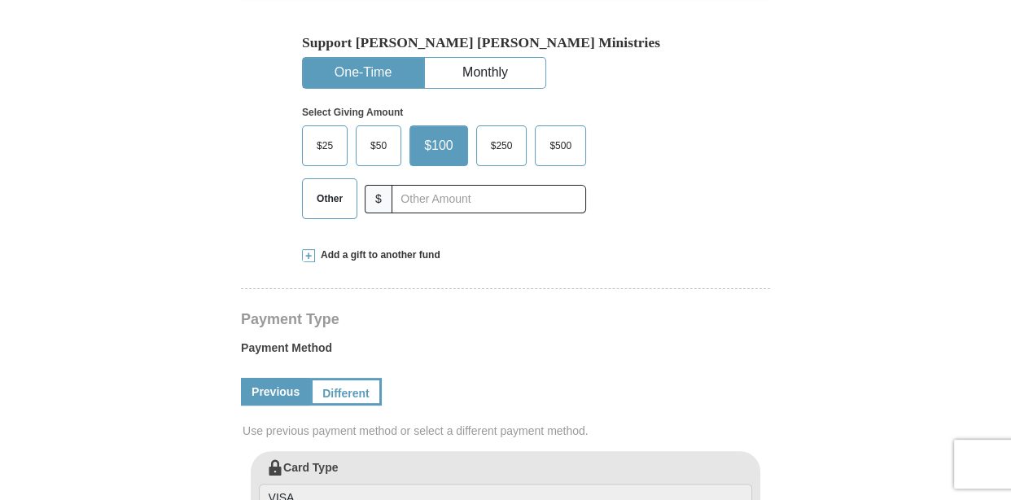 The height and width of the screenshot is (500, 1011). Describe the element at coordinates (485, 72) in the screenshot. I see `button: Monthly` at that location.